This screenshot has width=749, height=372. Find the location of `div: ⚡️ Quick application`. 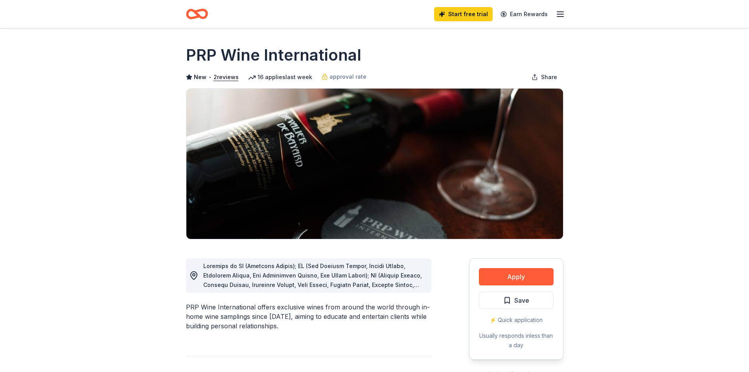

div: ⚡️ Quick application is located at coordinates (516, 320).